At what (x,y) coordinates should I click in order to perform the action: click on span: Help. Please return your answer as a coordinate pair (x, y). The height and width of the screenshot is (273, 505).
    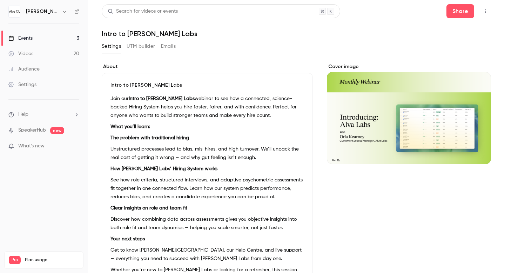
    Looking at the image, I should click on (23, 114).